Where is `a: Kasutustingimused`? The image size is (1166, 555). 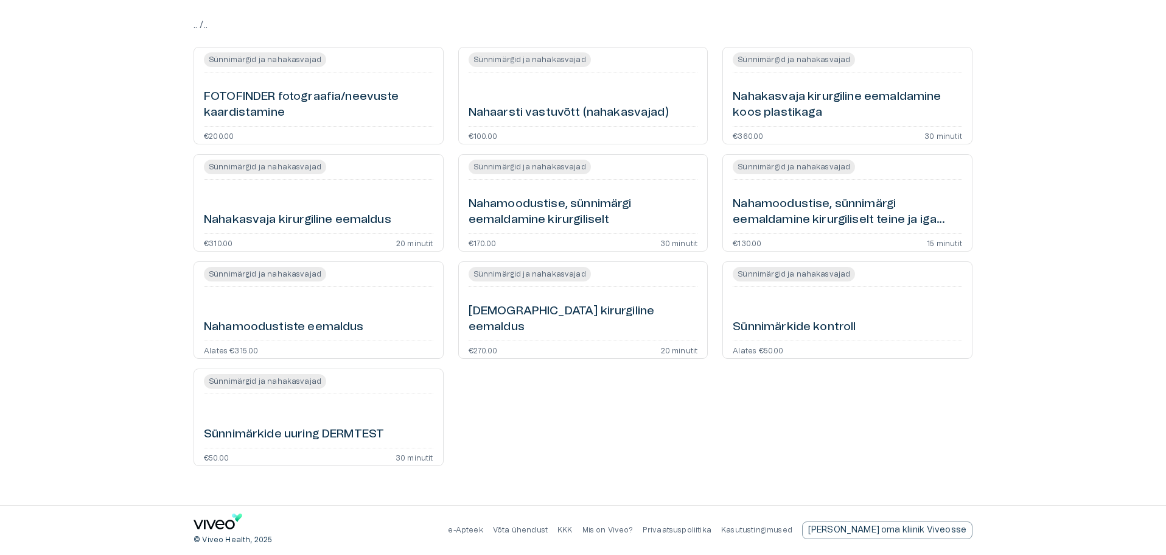
a: Kasutustingimused is located at coordinates (757, 530).